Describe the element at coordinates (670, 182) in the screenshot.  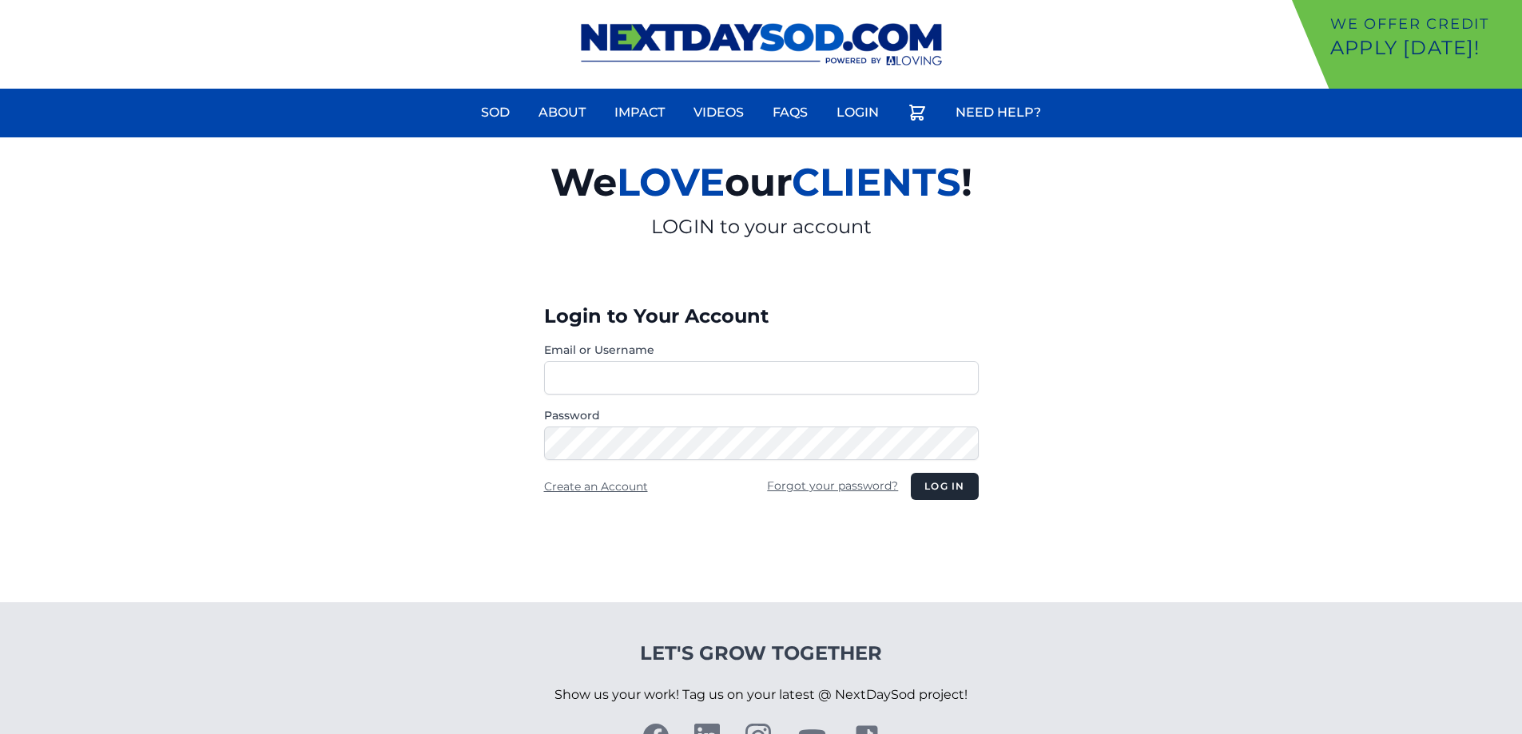
I see `span: LOVE` at that location.